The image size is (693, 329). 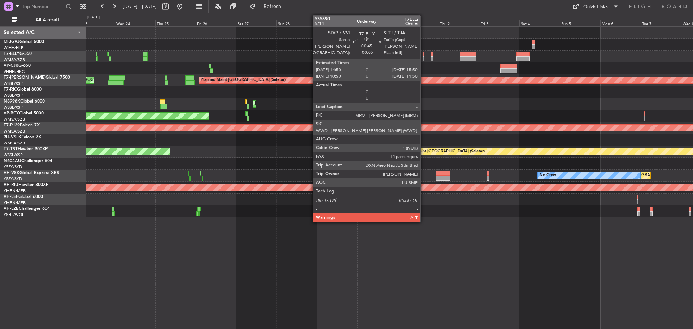 What do you see at coordinates (43, 6) in the screenshot?
I see `input: Trip Number` at bounding box center [43, 6].